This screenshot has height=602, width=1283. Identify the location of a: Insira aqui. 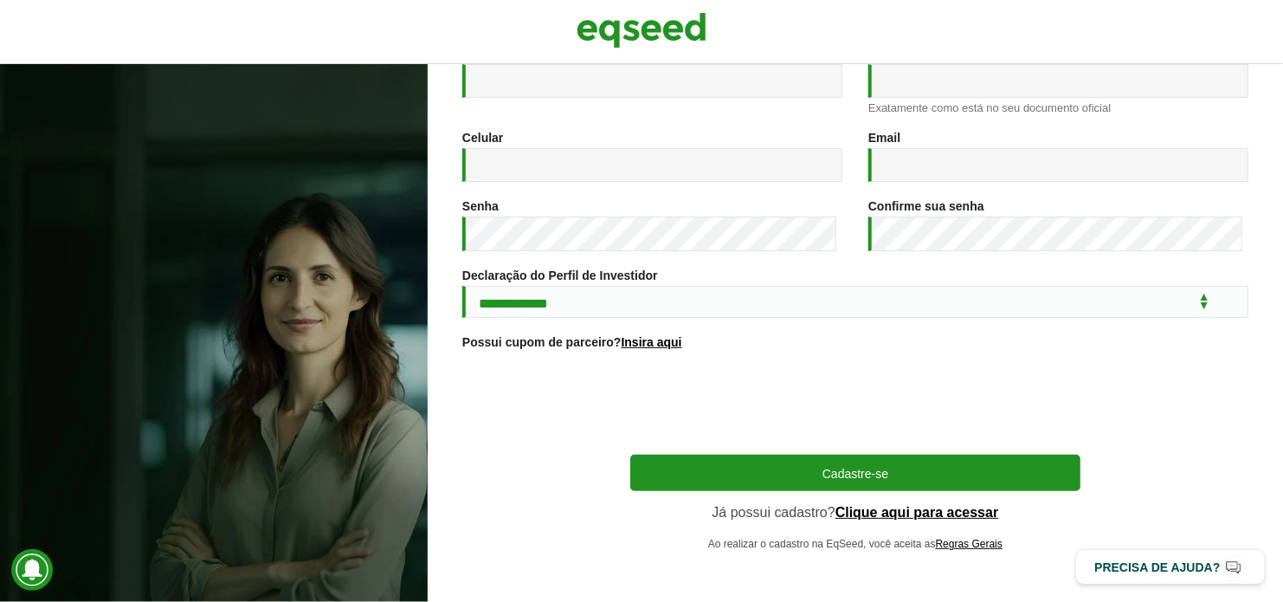
(652, 342).